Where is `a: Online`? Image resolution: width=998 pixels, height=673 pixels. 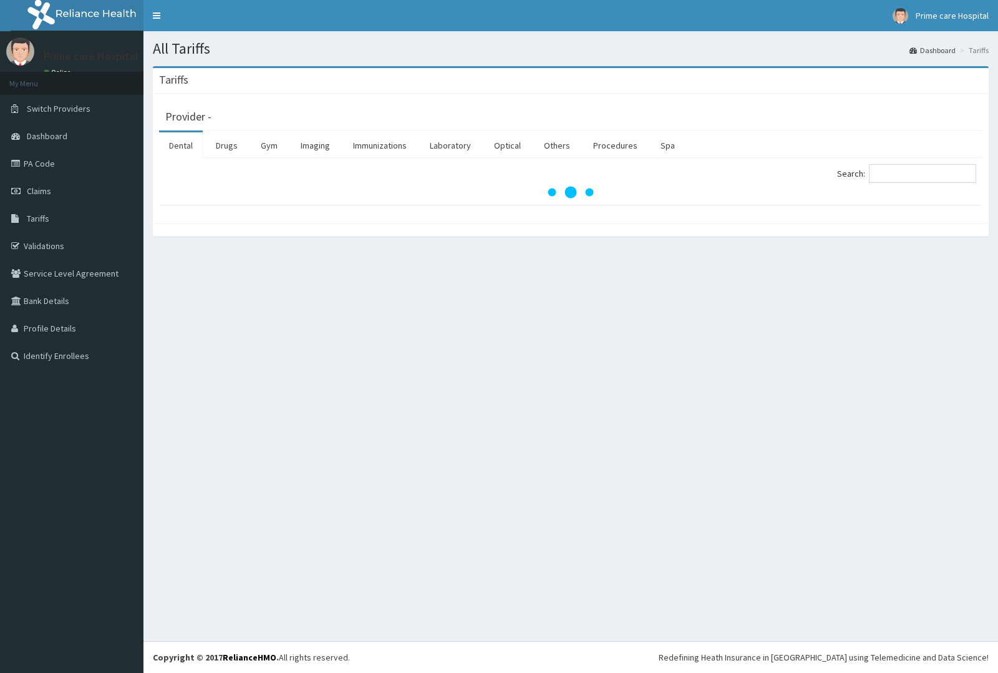
a: Online is located at coordinates (59, 72).